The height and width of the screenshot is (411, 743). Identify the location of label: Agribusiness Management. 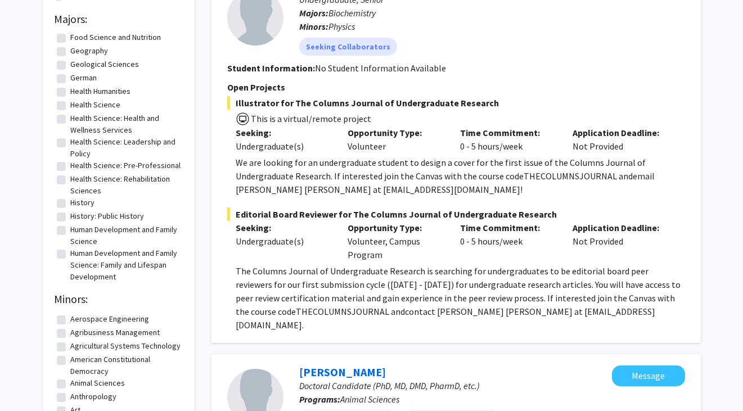
(115, 333).